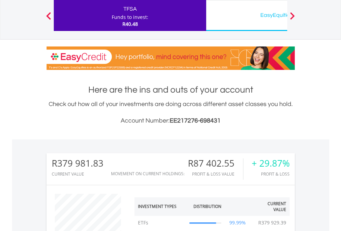 This screenshot has height=231, width=341. Describe the element at coordinates (170, 58) in the screenshot. I see `img: EasyCredit Promotion Banner` at that location.